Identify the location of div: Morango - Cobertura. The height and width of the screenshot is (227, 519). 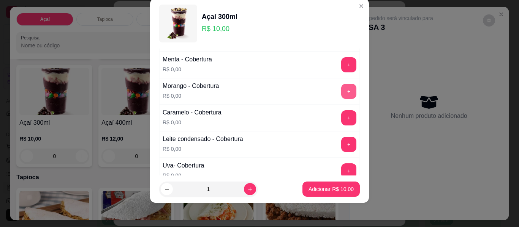
(191, 86).